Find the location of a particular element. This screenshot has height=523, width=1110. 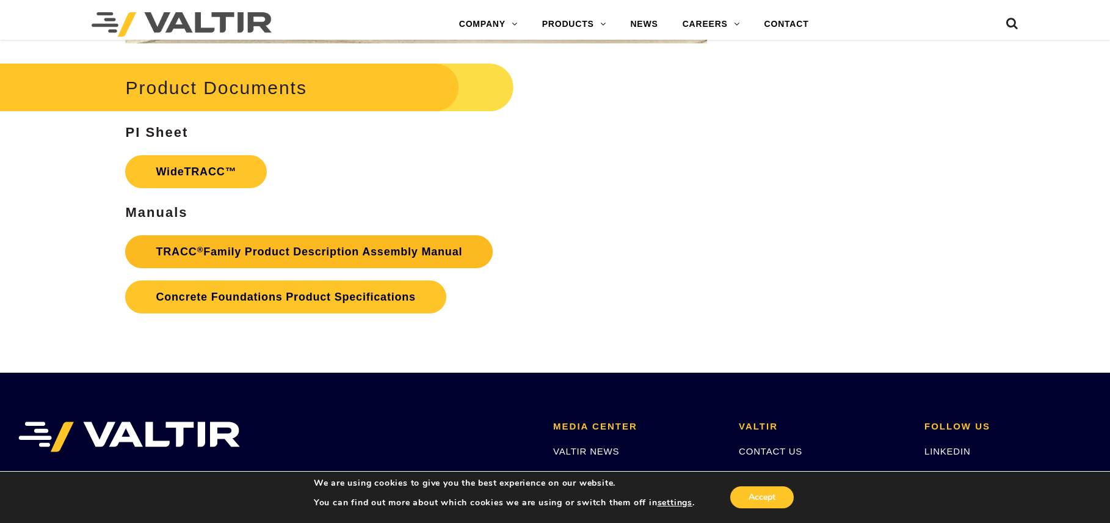

h2: VALTIR is located at coordinates (823, 426).